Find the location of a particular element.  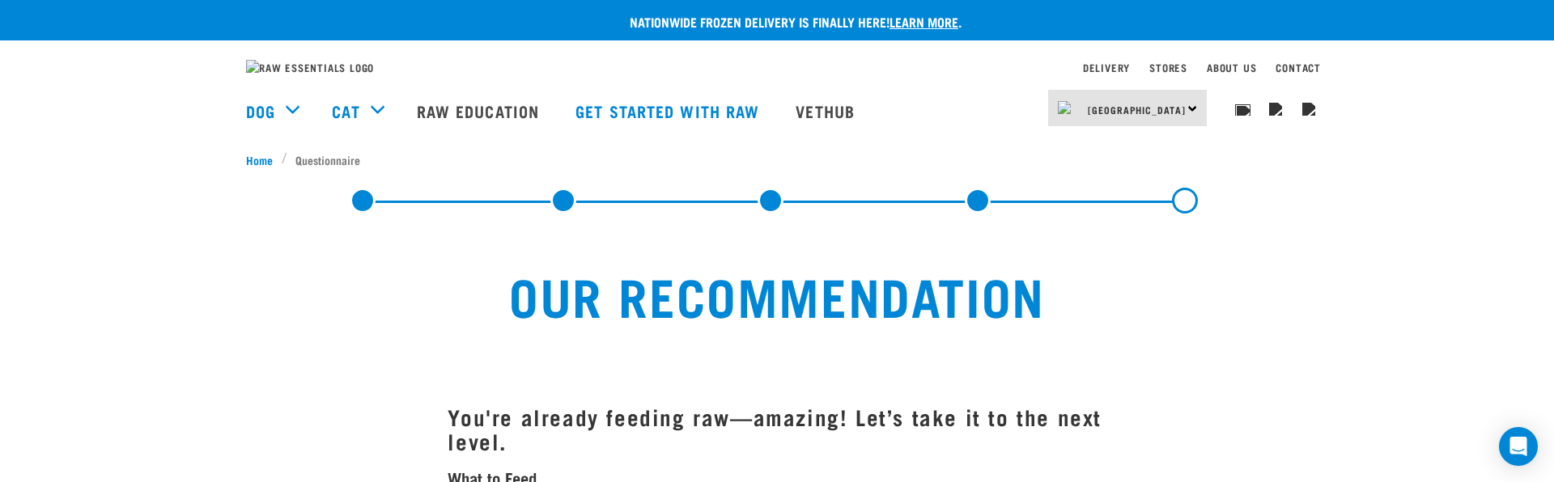

a: Home is located at coordinates (264, 159).